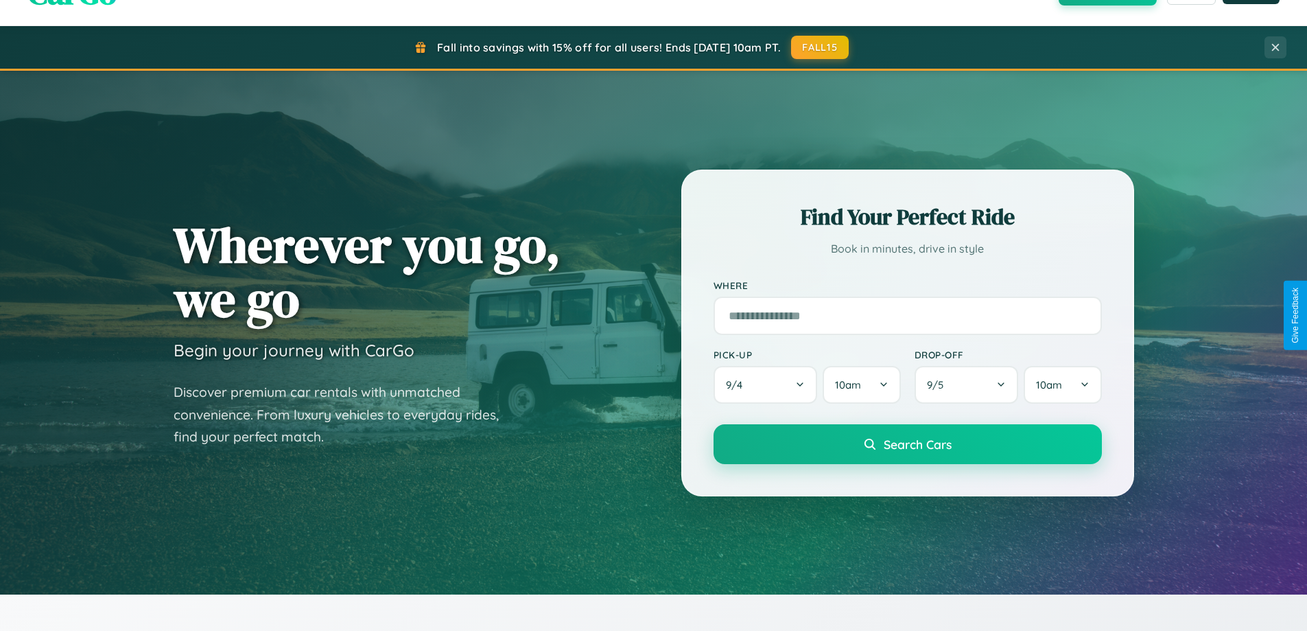 The height and width of the screenshot is (631, 1307). Describe the element at coordinates (1295, 315) in the screenshot. I see `div: Give Feedback` at that location.